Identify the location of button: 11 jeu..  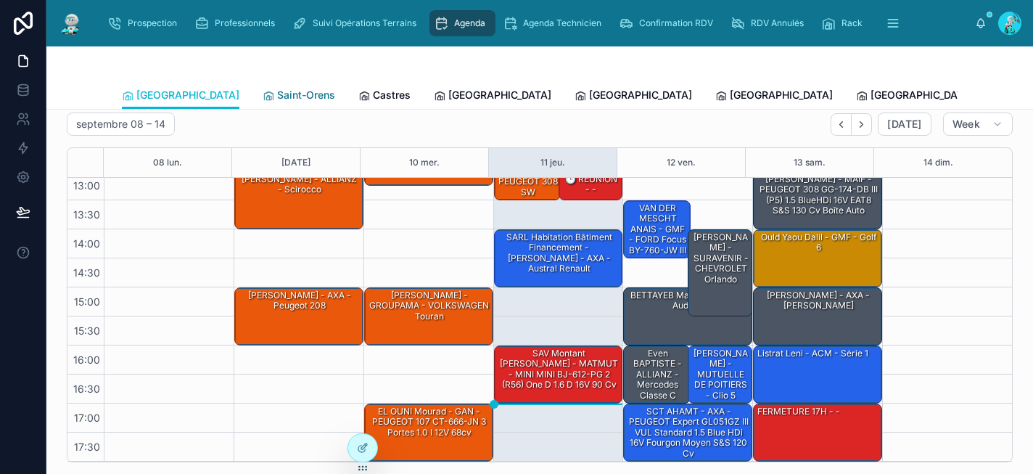
(553, 163).